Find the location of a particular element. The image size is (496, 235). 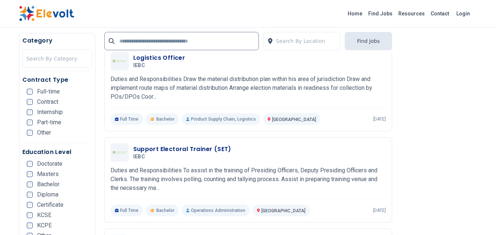

input: Internship is located at coordinates (30, 112).